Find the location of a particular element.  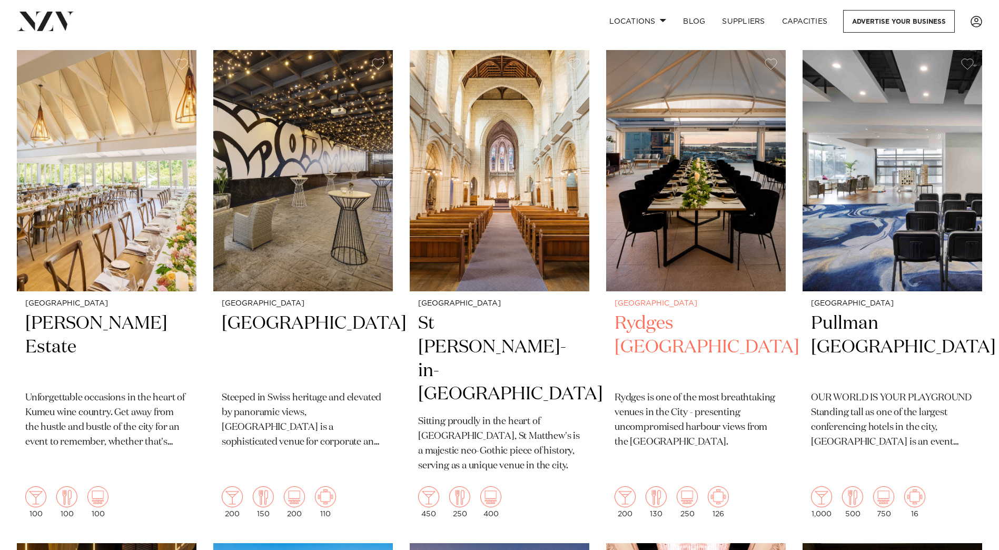

div: 126 is located at coordinates (718, 502).